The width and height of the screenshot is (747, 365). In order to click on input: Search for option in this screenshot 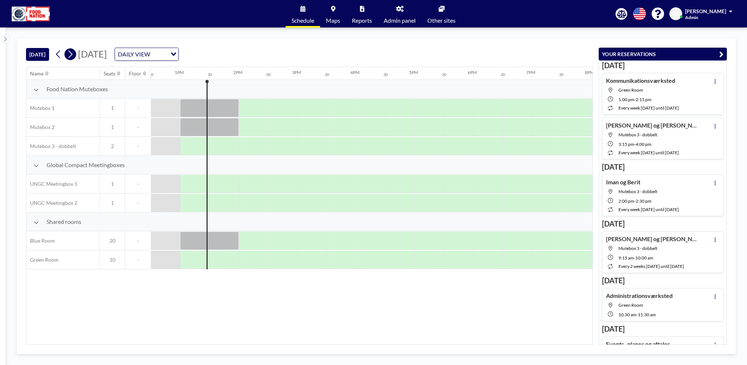, I will do `click(159, 54)`.